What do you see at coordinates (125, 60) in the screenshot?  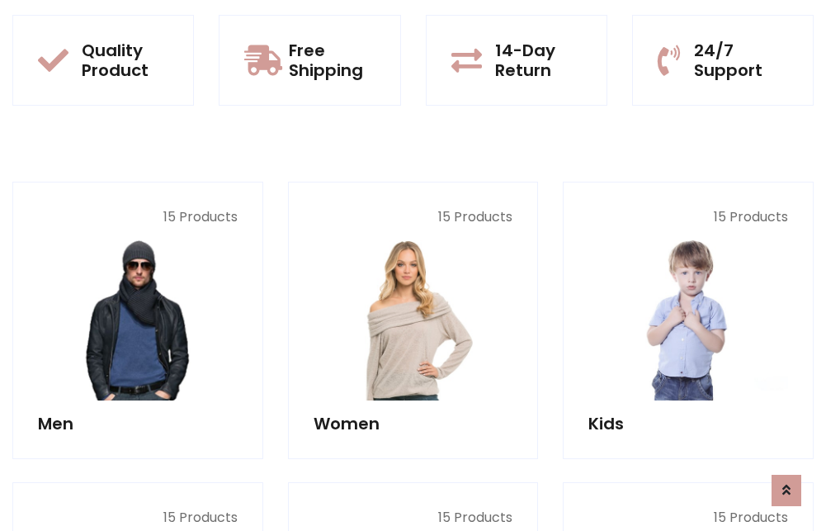 I see `h5: Quality Product` at bounding box center [125, 60].